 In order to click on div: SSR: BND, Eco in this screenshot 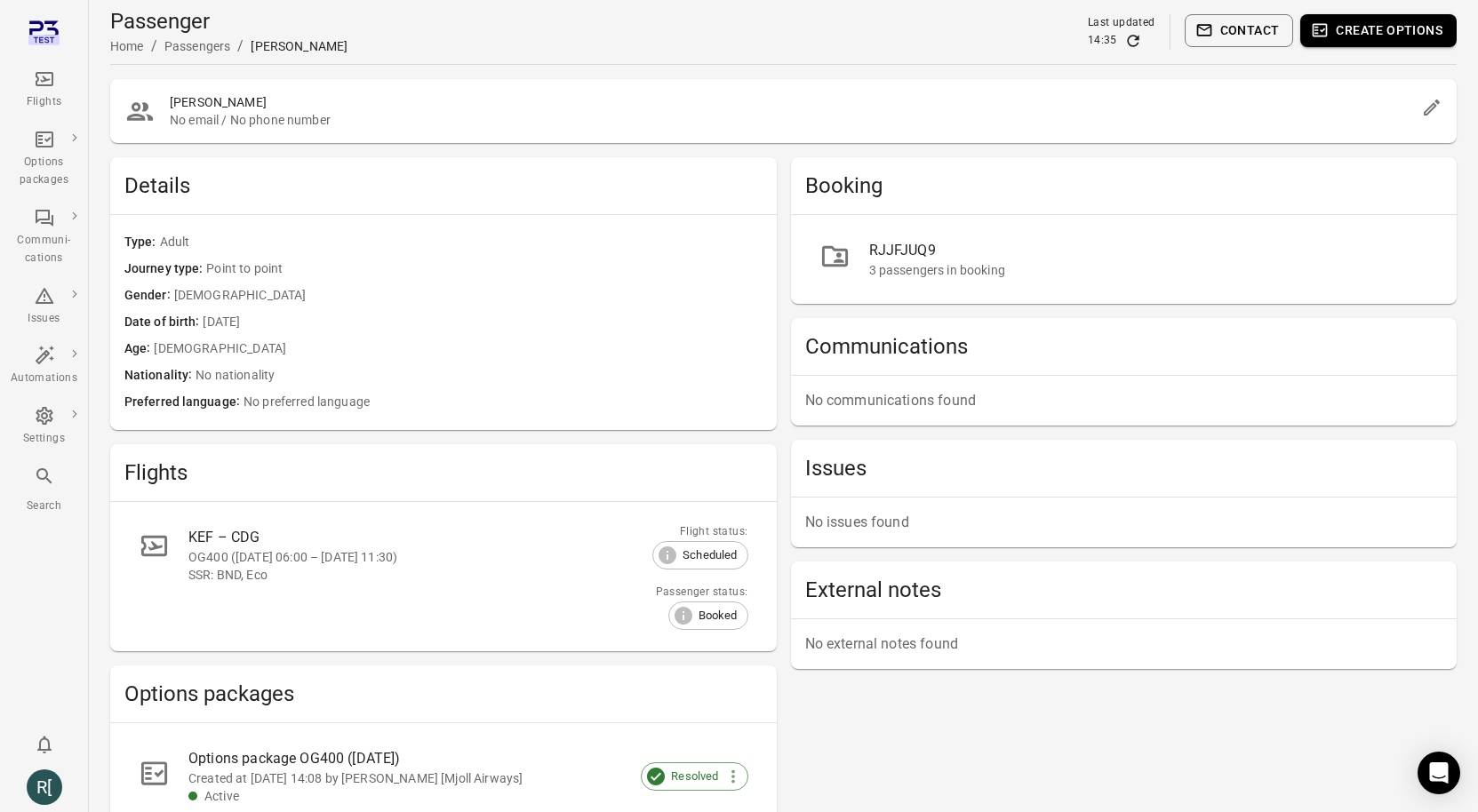, I will do `click(417, 575)`.